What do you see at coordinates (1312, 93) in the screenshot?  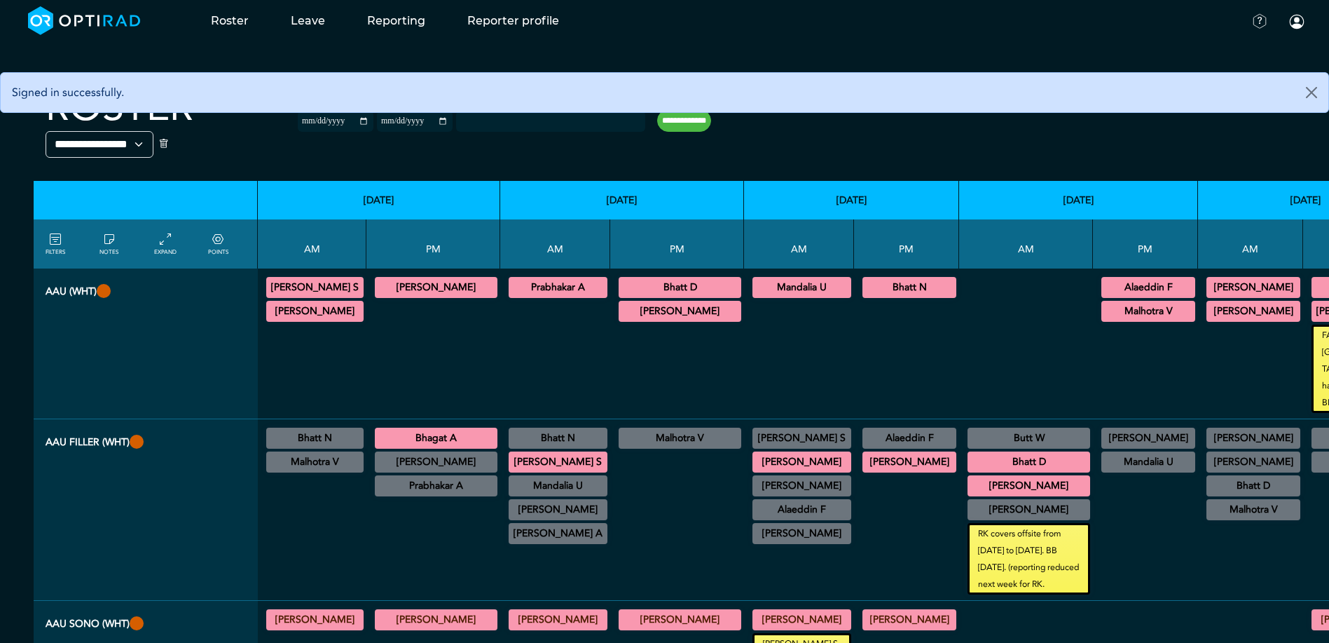 I see `button: Close` at bounding box center [1312, 93].